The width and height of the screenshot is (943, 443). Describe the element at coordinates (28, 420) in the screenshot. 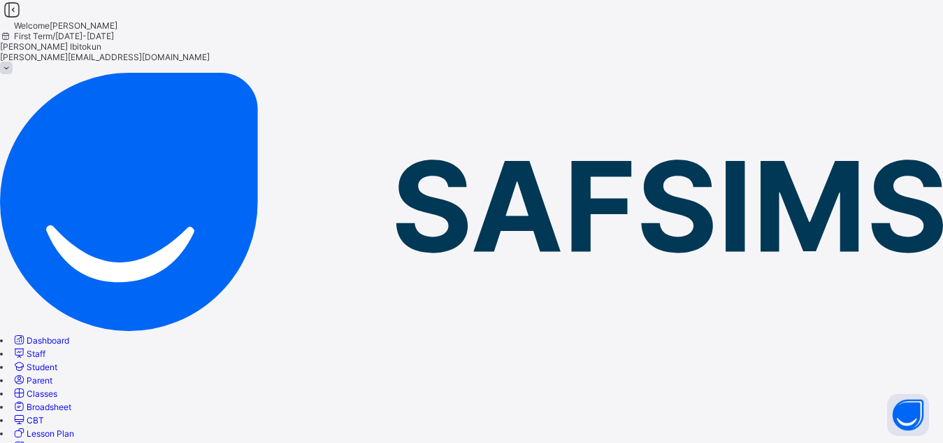

I see `a: CBT` at that location.